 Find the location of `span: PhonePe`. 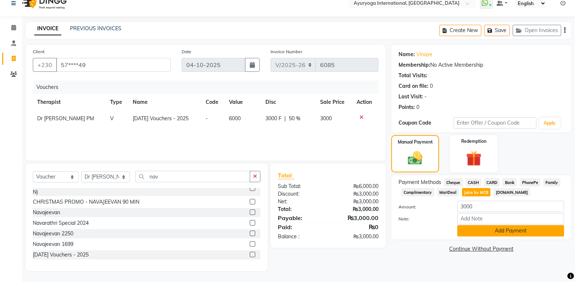

span: PhonePe is located at coordinates (530, 182).